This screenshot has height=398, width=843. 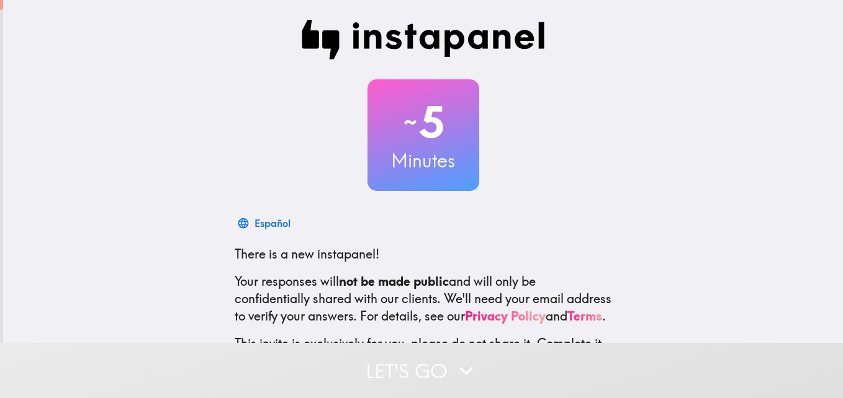 I want to click on a: Privacy Policy, so click(x=505, y=316).